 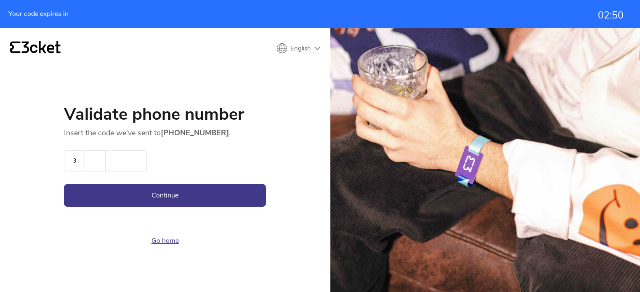 What do you see at coordinates (165, 196) in the screenshot?
I see `button: Continue` at bounding box center [165, 196].